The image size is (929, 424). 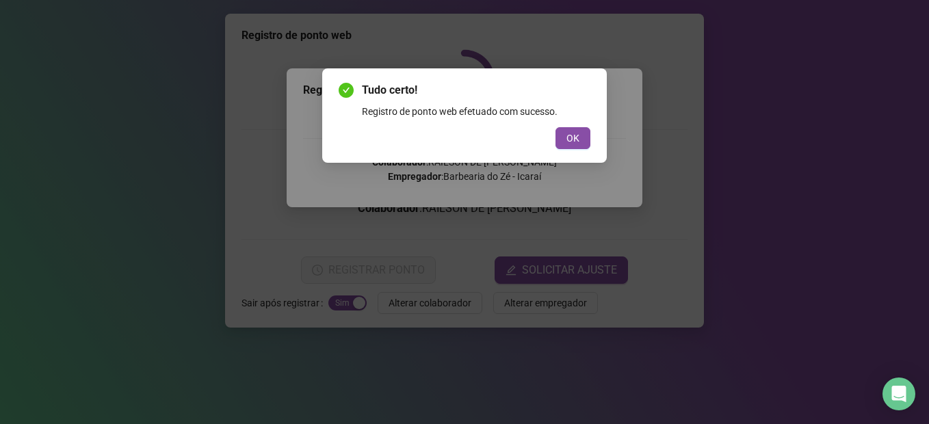 I want to click on span: check-circle, so click(x=346, y=90).